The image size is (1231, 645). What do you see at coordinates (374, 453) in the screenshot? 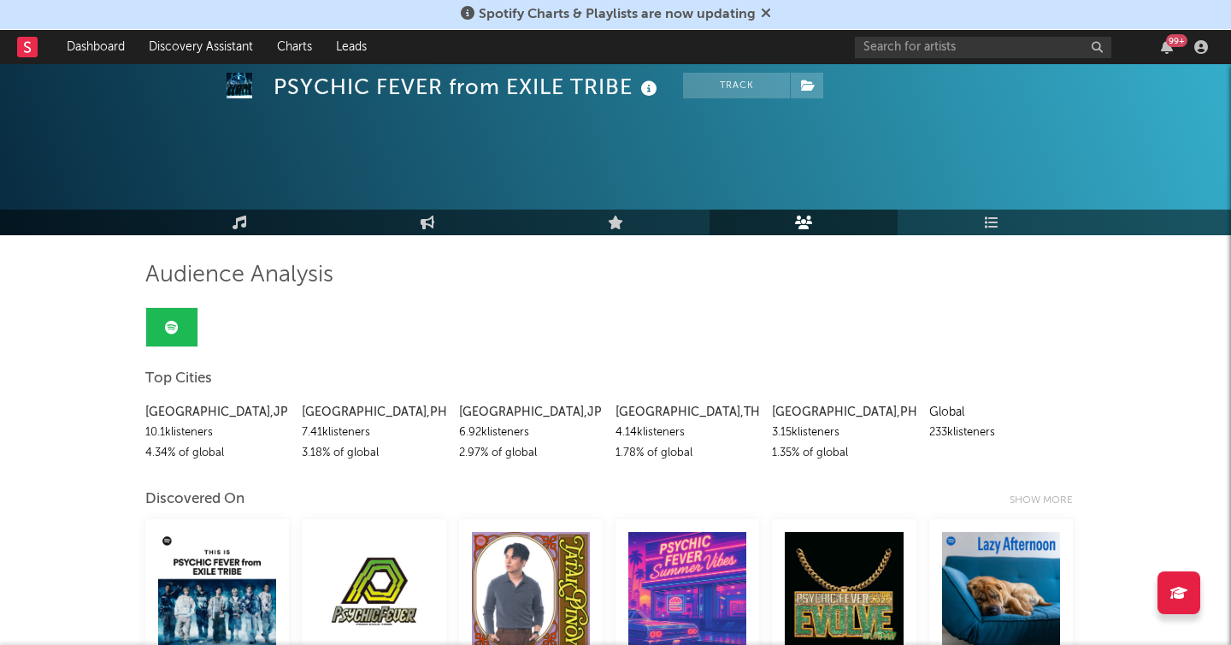
I see `div: 3.18 % of global` at bounding box center [374, 453].